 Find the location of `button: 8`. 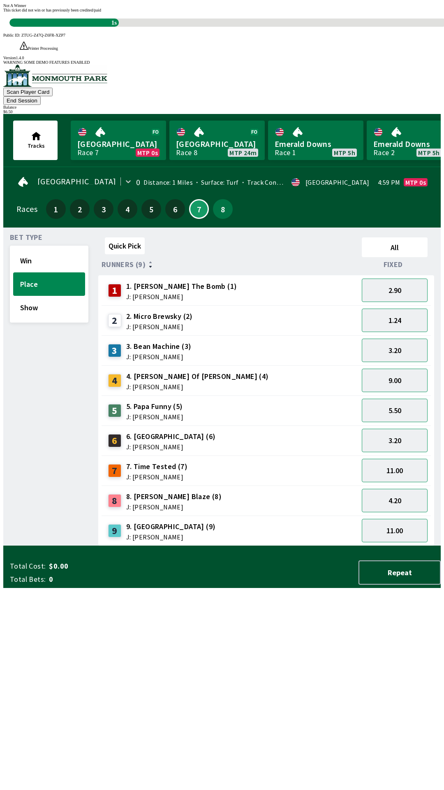

button: 8 is located at coordinates (223, 209).